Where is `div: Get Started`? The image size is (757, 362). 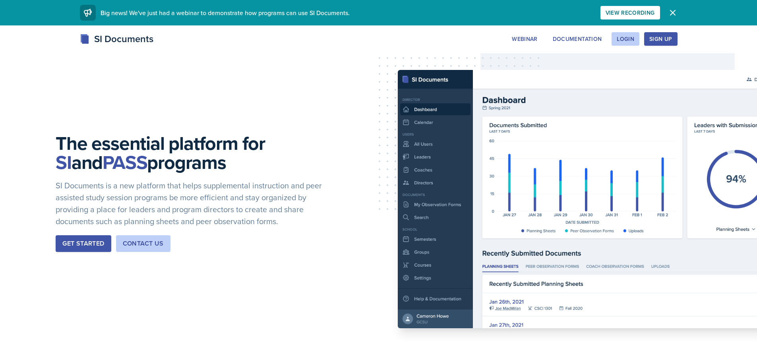 div: Get Started is located at coordinates (83, 244).